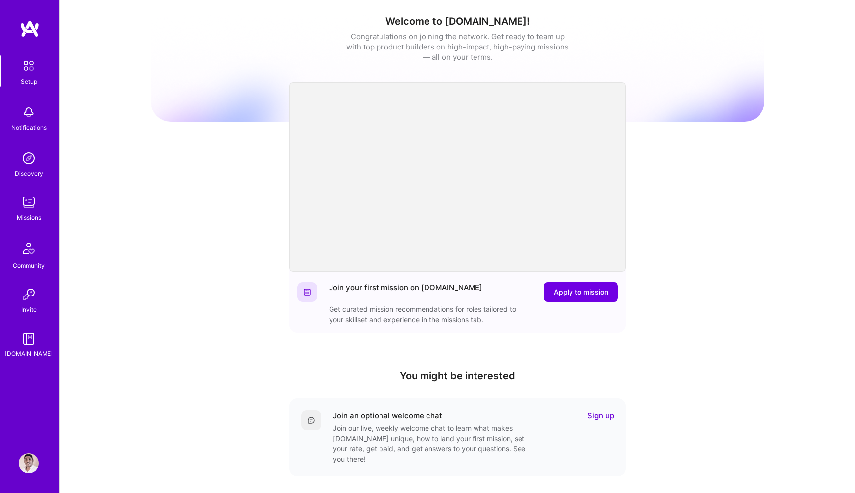  Describe the element at coordinates (29, 339) in the screenshot. I see `img: guide book` at that location.